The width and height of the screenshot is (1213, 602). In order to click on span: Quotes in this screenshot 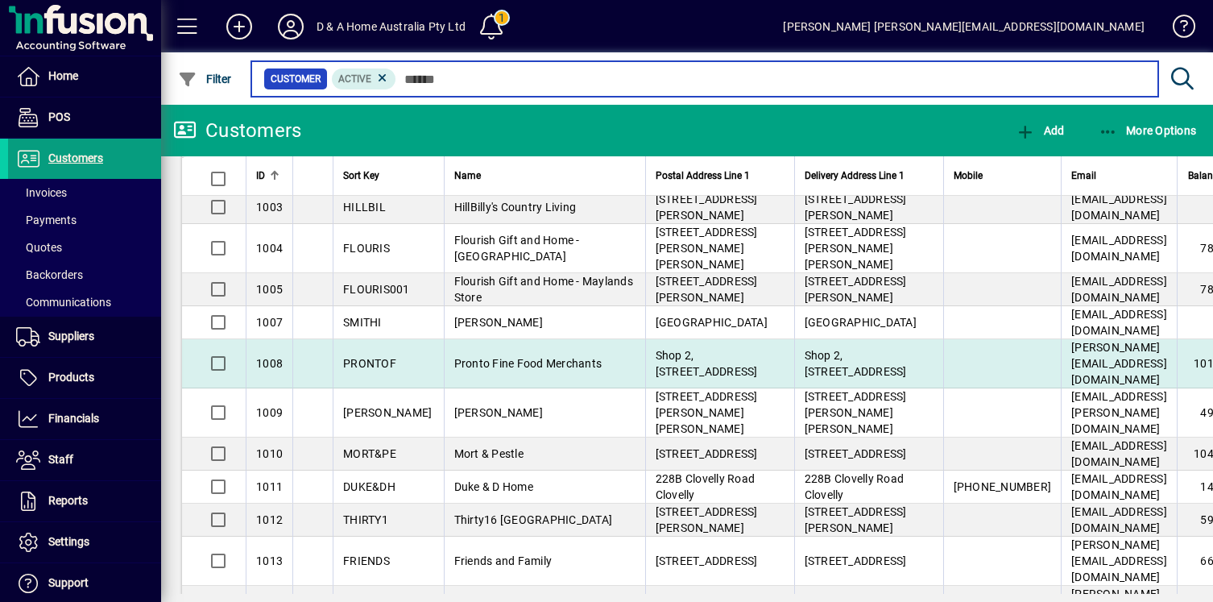, I will do `click(39, 247)`.